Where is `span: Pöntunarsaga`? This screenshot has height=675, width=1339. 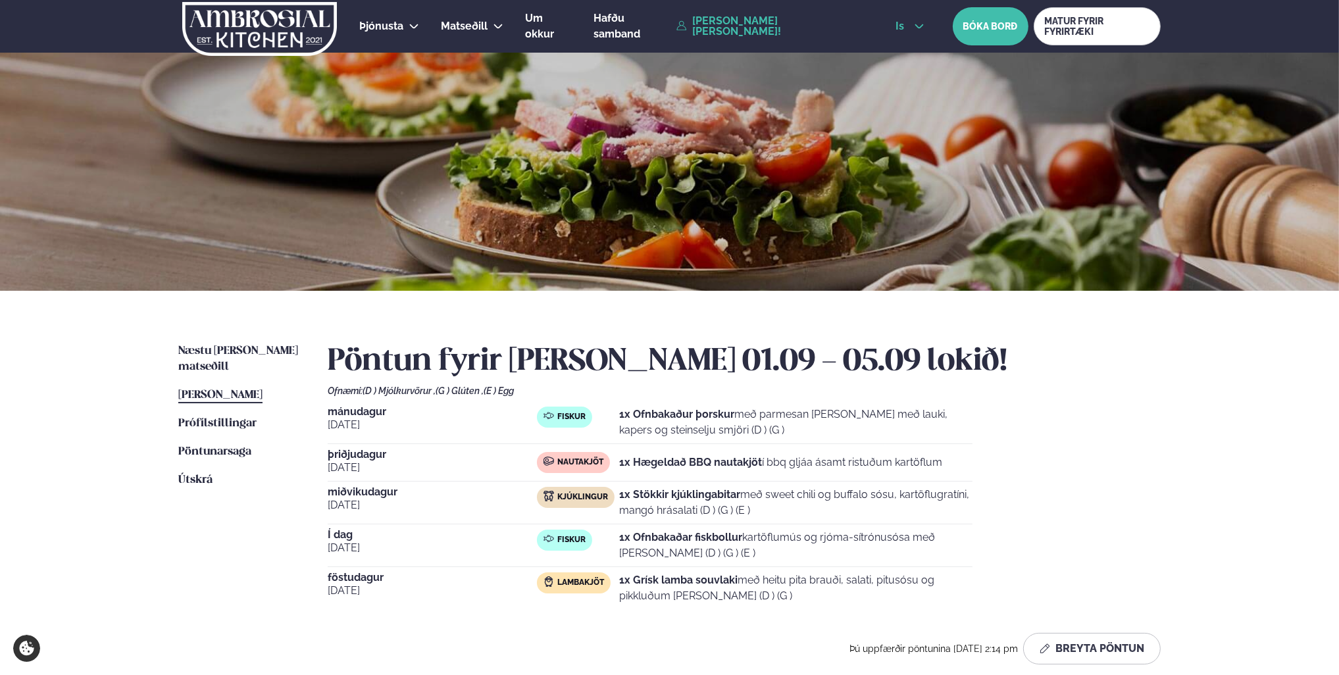 span: Pöntunarsaga is located at coordinates (214, 451).